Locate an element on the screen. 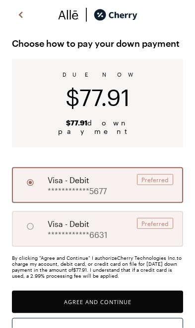  span: Choose how to pay your down payment is located at coordinates (97, 43).